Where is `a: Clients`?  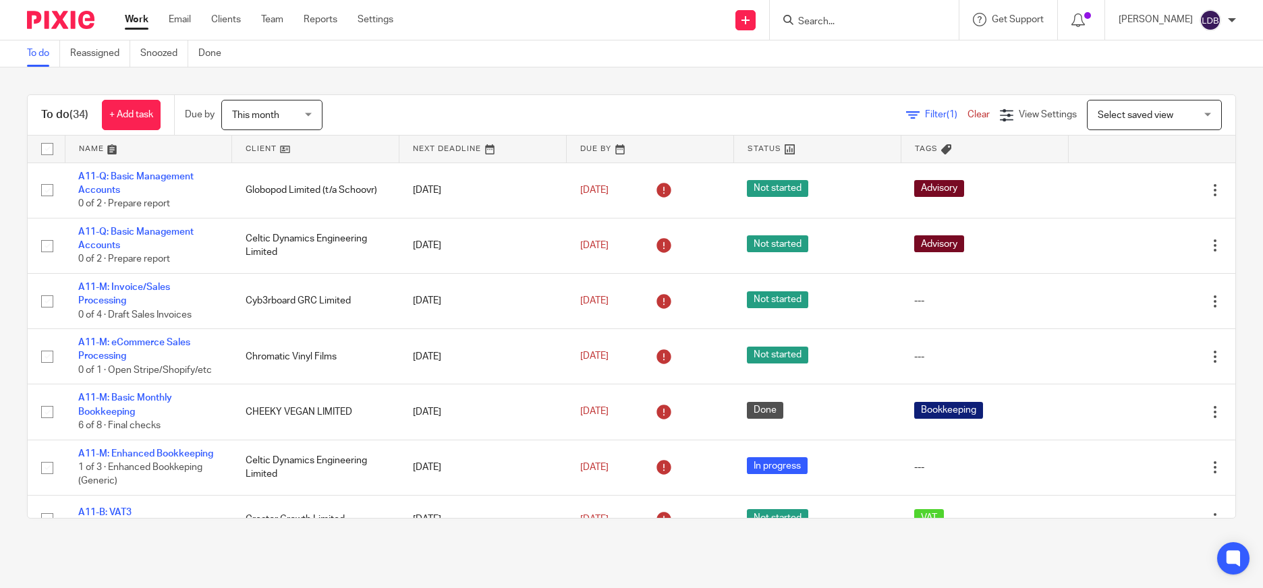 a: Clients is located at coordinates (226, 20).